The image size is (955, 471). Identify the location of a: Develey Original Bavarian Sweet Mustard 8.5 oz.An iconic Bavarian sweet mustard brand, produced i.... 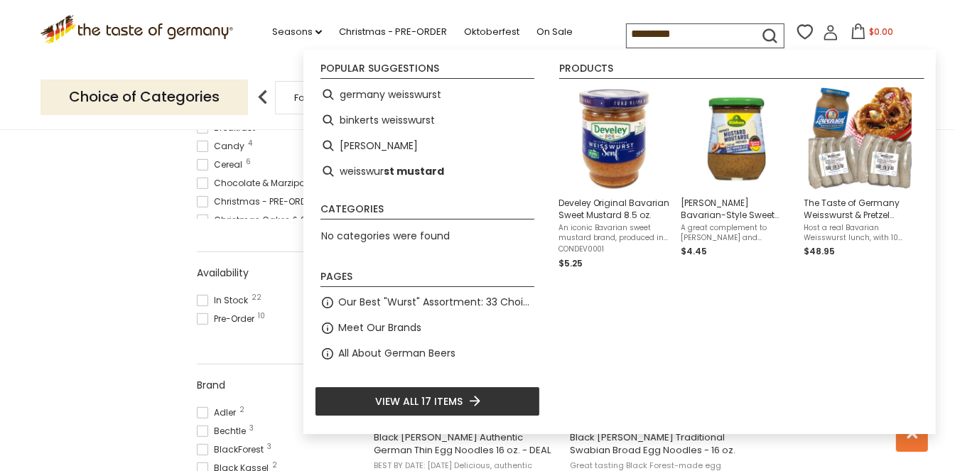
(614, 179).